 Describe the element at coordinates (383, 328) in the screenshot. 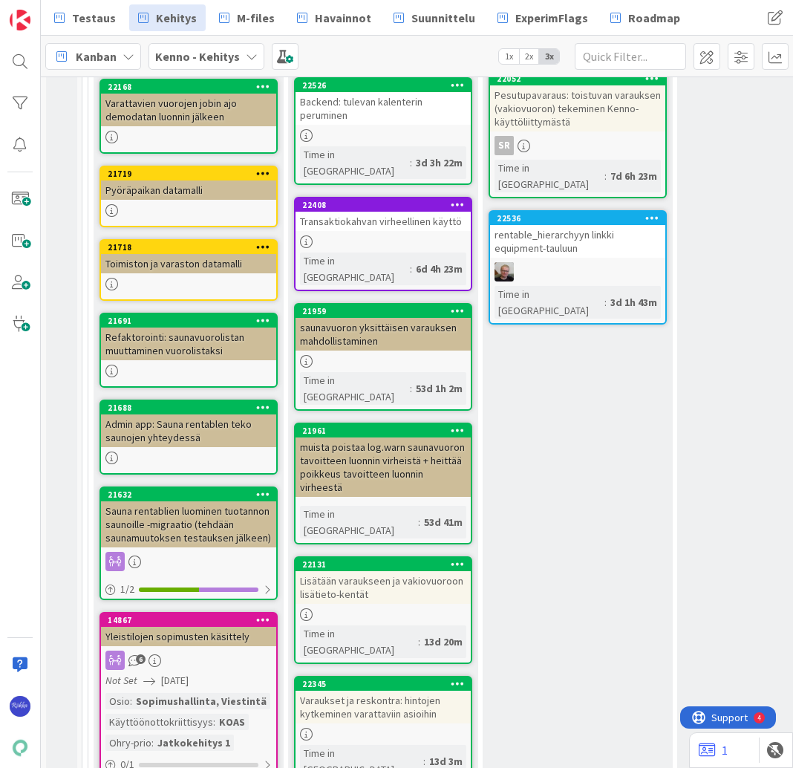

I see `div: 21959saunavuoron yksittäisen varauksen mahdollistaminen` at that location.